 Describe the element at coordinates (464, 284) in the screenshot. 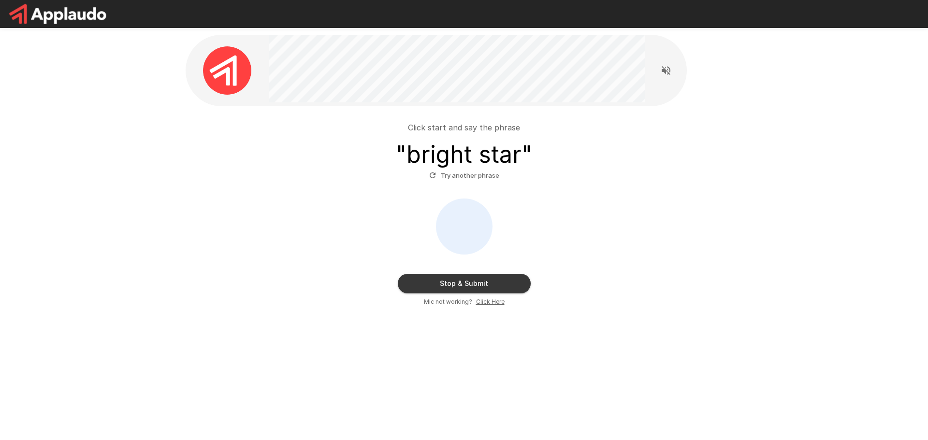

I see `button: Stop & Submit` at that location.